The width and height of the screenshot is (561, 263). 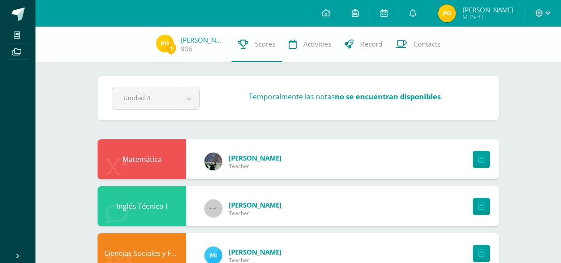 What do you see at coordinates (145, 98) in the screenshot?
I see `span: Unidad 4` at bounding box center [145, 98].